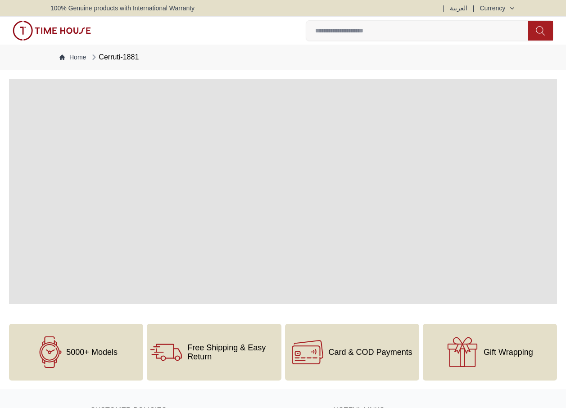  Describe the element at coordinates (114, 57) in the screenshot. I see `div: Cerruti-1881` at that location.